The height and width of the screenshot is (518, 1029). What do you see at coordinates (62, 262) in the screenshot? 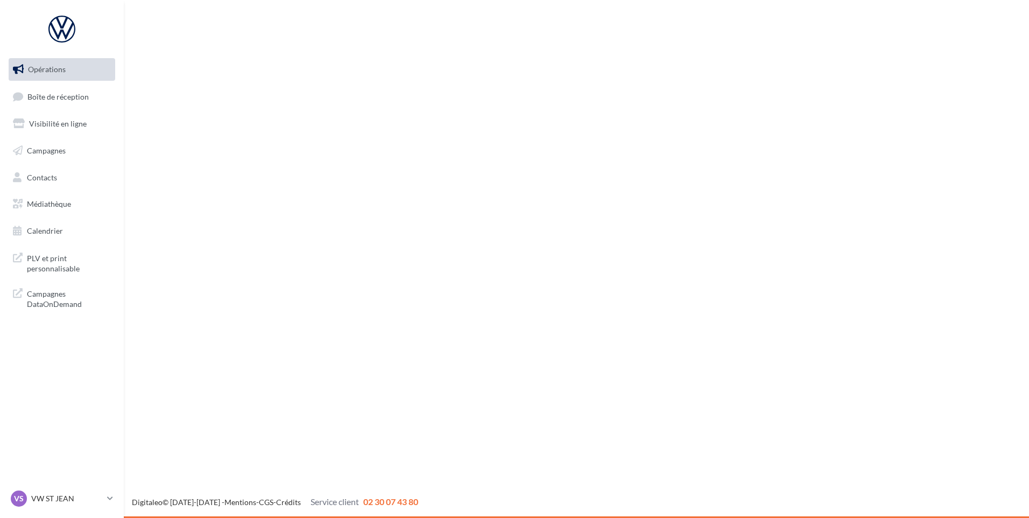
I see `a: PLV et print personnalisable` at bounding box center [62, 262].